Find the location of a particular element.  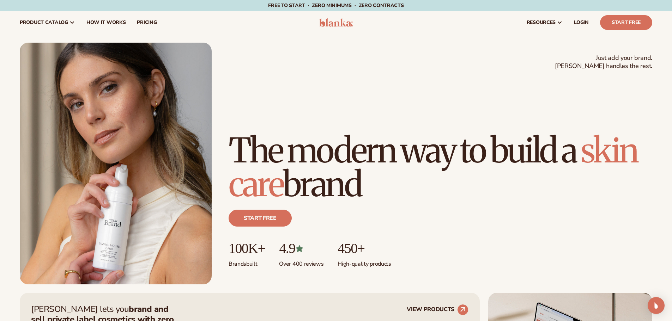

h1: The modern way to build a brand is located at coordinates (440, 168).